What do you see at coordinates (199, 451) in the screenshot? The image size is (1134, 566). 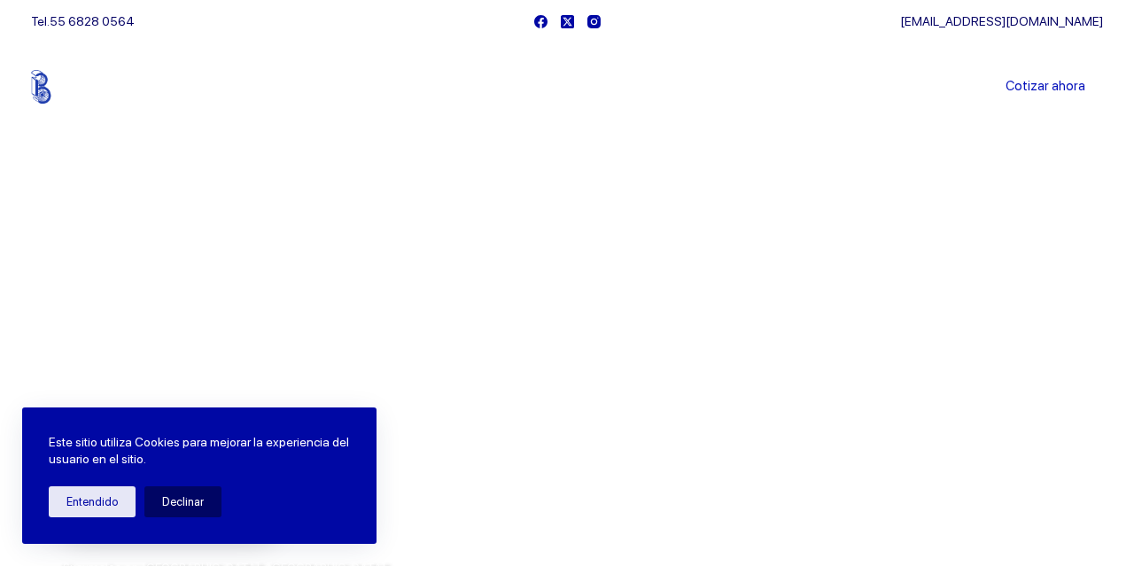 I see `p: Este sitio utiliza Cookies para mejorar la experiencia del usuario en el sitio.` at bounding box center [199, 451].